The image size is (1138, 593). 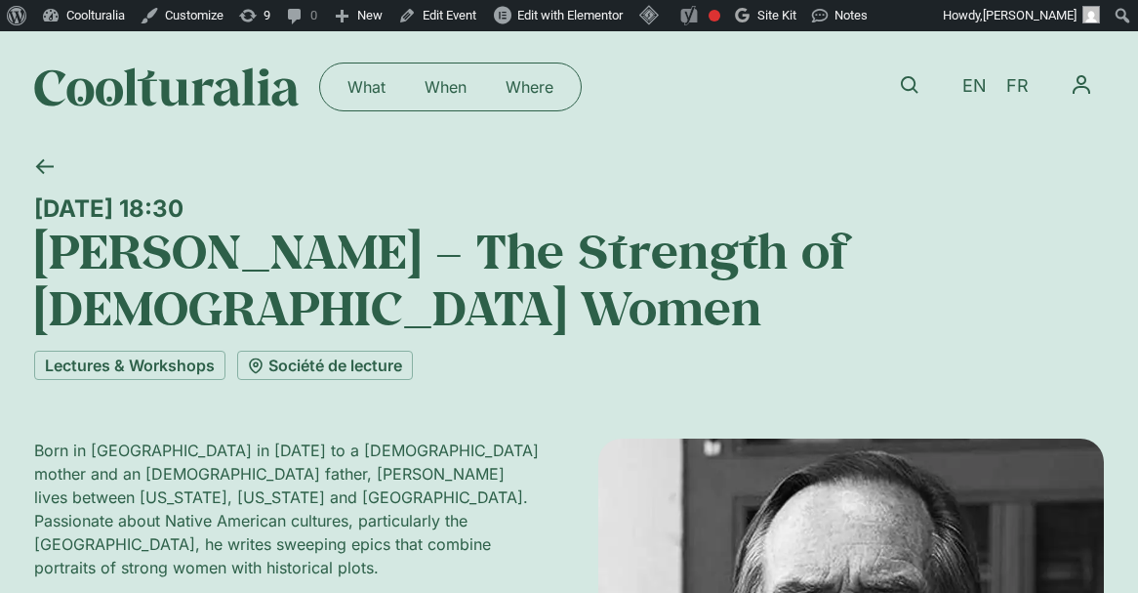 What do you see at coordinates (1017, 86) in the screenshot?
I see `a: FR` at bounding box center [1017, 86].